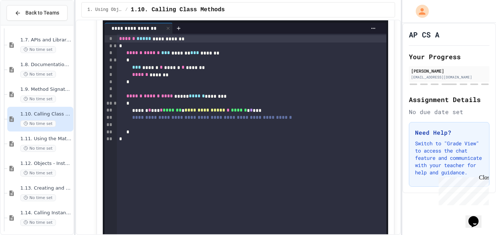 This screenshot has height=235, width=496. What do you see at coordinates (46, 65) in the screenshot?
I see `span: 1.8. Documentation with Comments and Preconditions` at bounding box center [46, 65].